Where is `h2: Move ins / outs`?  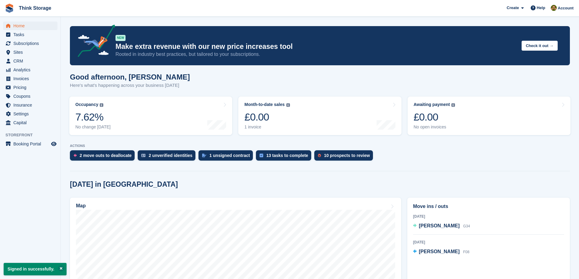 h2: Move ins / outs is located at coordinates (488, 207).